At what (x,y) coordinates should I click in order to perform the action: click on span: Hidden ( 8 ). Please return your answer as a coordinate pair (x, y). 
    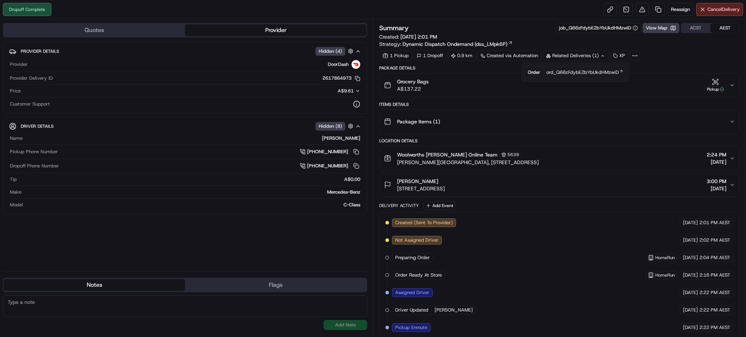
    Looking at the image, I should click on (330, 126).